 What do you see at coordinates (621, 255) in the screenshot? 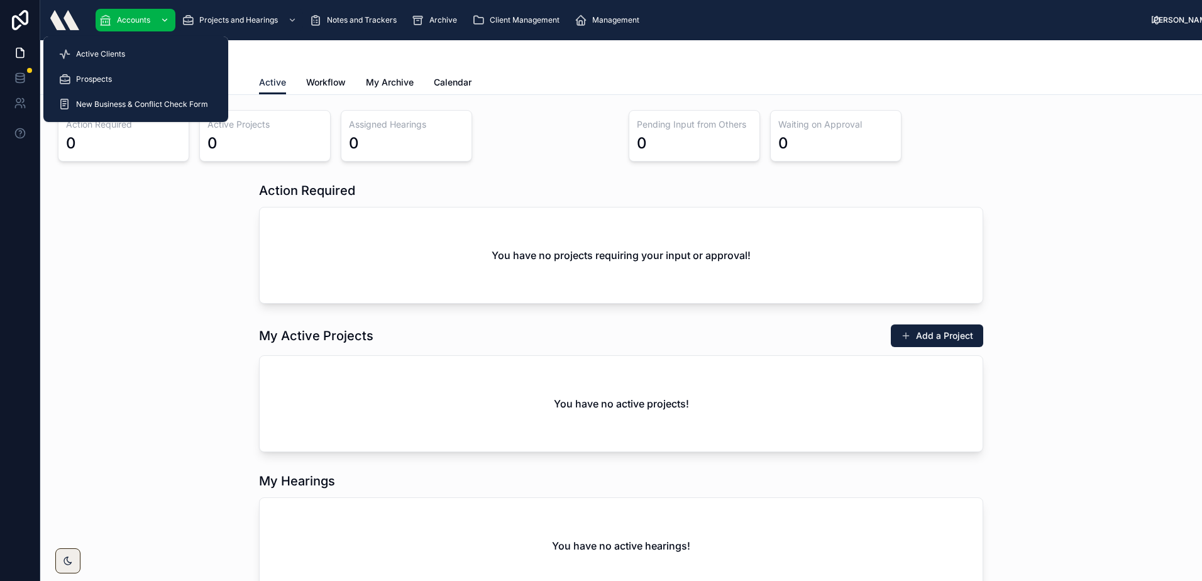
I see `h2: You have no projects requiring your input or approval!` at bounding box center [621, 255].